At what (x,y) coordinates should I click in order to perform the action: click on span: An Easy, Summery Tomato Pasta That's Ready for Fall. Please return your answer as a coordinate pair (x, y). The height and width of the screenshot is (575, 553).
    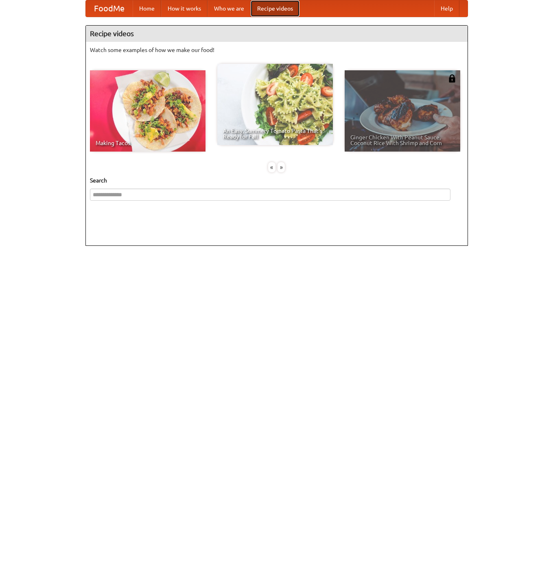
    Looking at the image, I should click on (275, 134).